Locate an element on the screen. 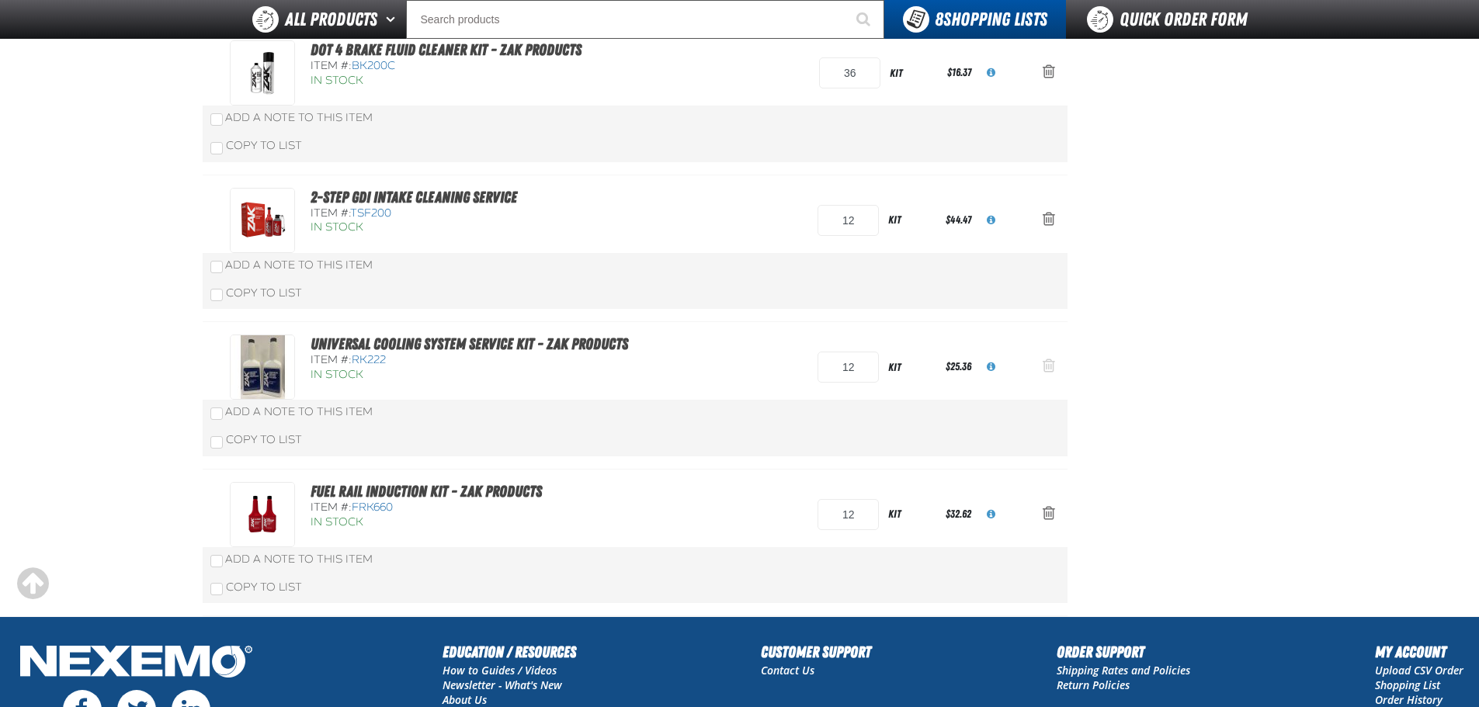 The image size is (1479, 707). button: Action Remove DOT 4 Brake Fluid Cleaner Kit - ZAK Products from BACKCOUNTERCHEMS is located at coordinates (1049, 73).